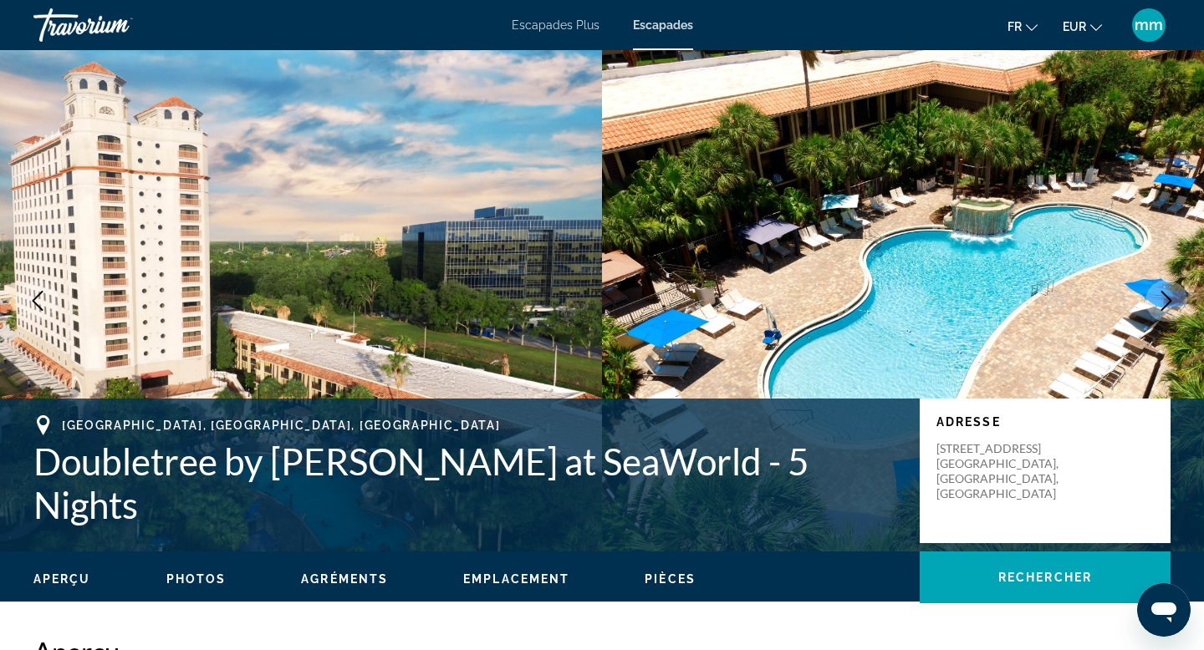 The height and width of the screenshot is (650, 1204). I want to click on a: Escapades, so click(663, 25).